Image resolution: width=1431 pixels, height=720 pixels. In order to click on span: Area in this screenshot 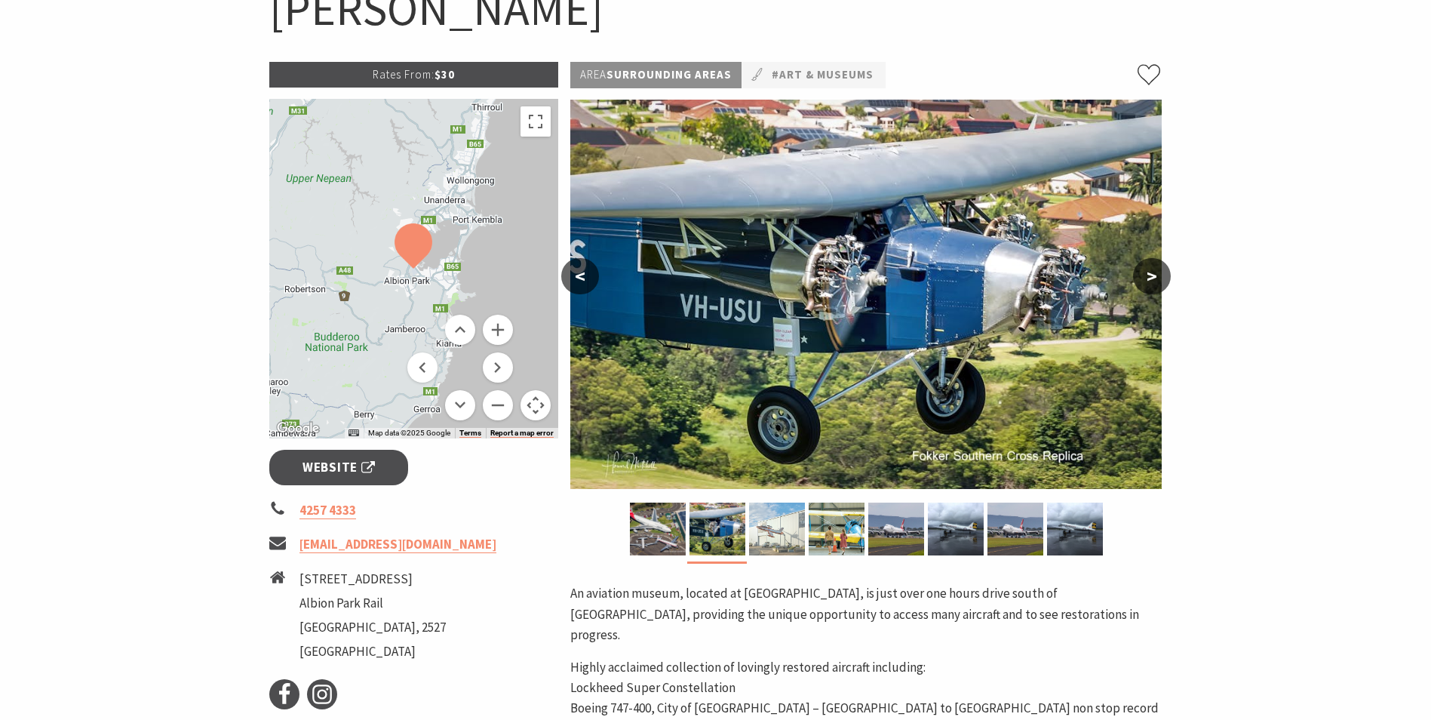, I will do `click(593, 74)`.